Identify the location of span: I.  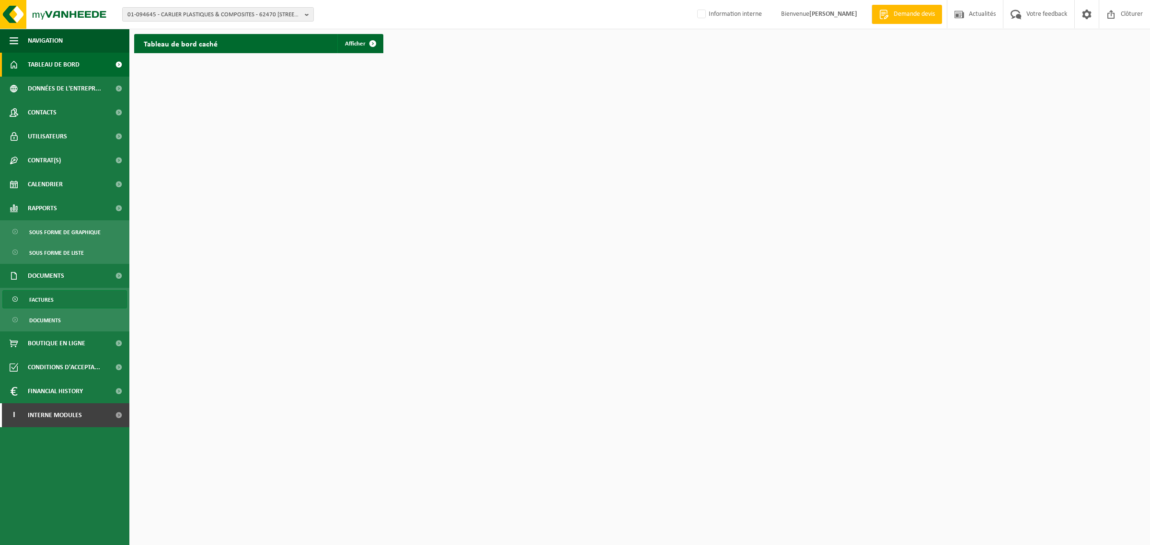
(14, 415).